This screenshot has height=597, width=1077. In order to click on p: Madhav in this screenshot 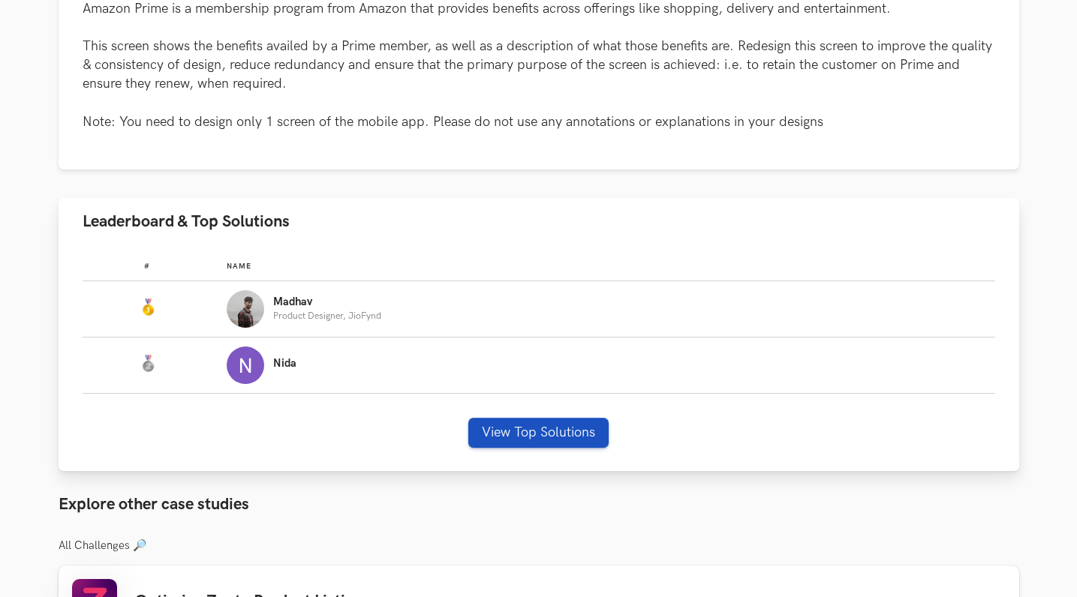, I will do `click(327, 302)`.